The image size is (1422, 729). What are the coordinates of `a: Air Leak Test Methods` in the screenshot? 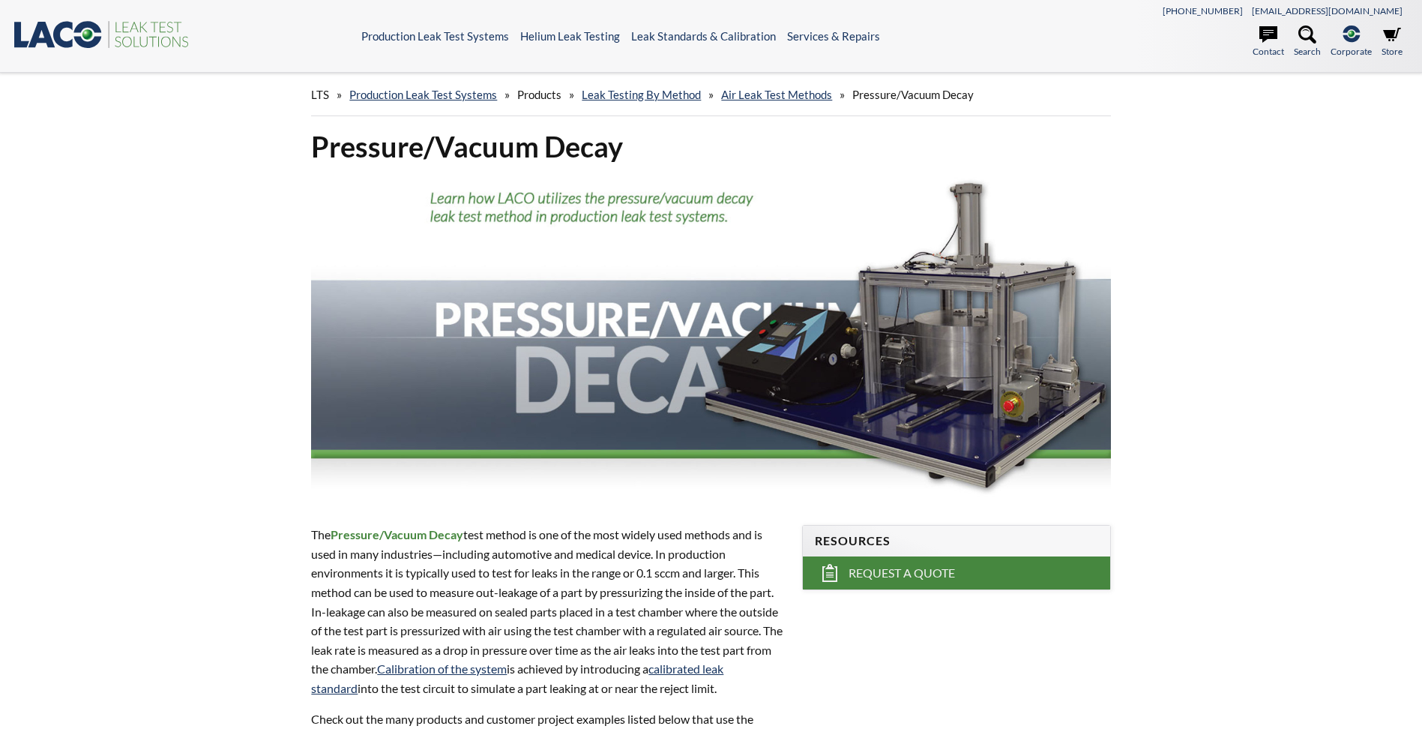 It's located at (777, 94).